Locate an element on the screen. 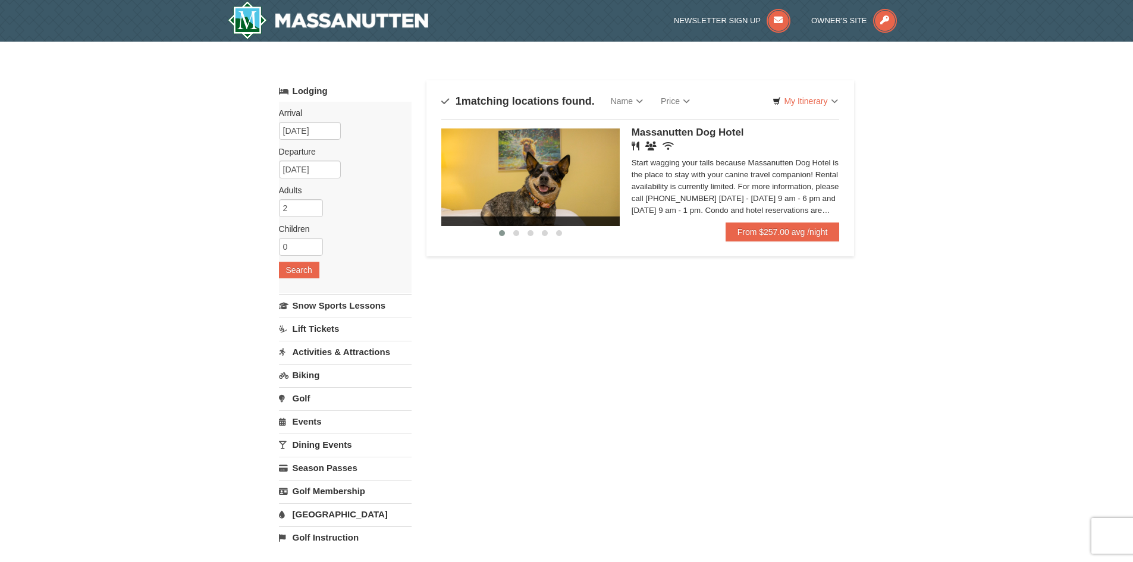 This screenshot has width=1133, height=562. a: Price is located at coordinates (675, 101).